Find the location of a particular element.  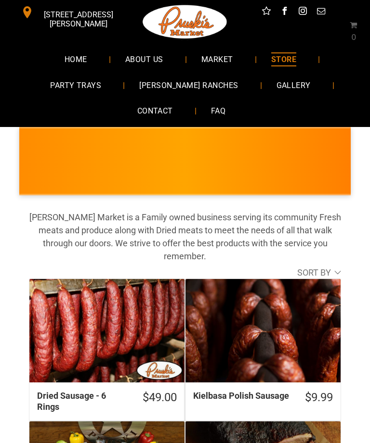

a: STORE is located at coordinates (284, 59).